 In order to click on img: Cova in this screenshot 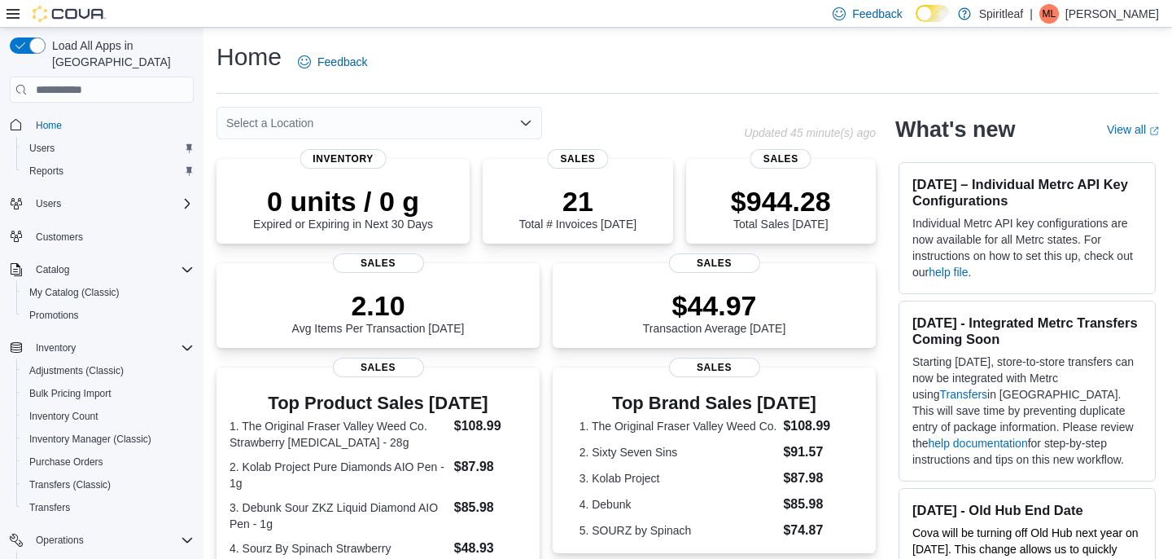, I will do `click(69, 14)`.